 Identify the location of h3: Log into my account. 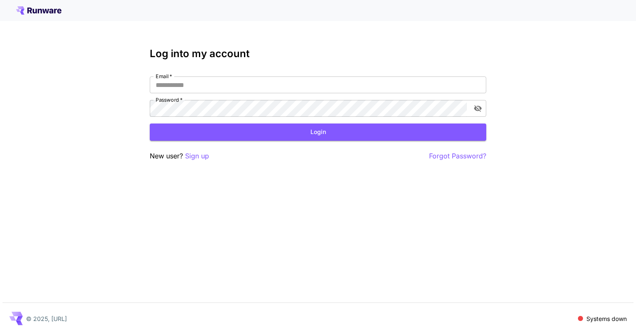
(318, 54).